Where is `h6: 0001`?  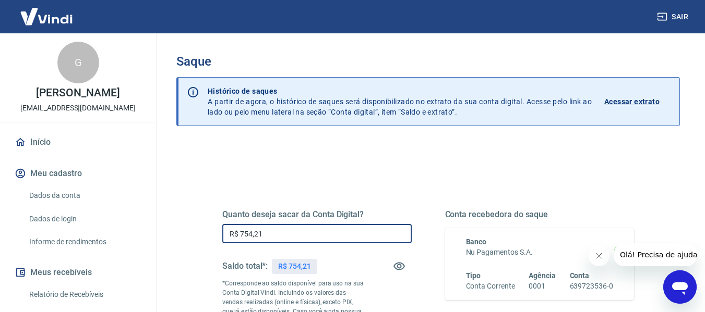 h6: 0001 is located at coordinates (542, 286).